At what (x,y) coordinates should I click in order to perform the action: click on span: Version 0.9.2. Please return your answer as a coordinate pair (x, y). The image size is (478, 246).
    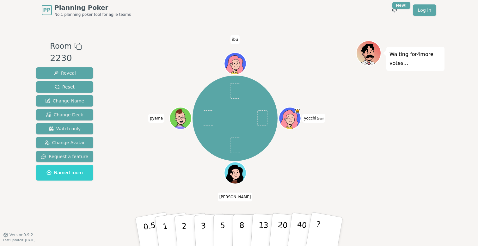
    Looking at the image, I should click on (21, 235).